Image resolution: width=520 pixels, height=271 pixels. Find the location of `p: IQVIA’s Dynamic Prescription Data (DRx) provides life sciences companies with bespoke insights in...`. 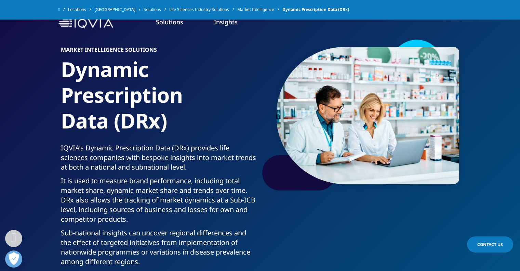

p: IQVIA’s Dynamic Prescription Data (DRx) provides life sciences companies with bespoke insights in... is located at coordinates (159, 159).